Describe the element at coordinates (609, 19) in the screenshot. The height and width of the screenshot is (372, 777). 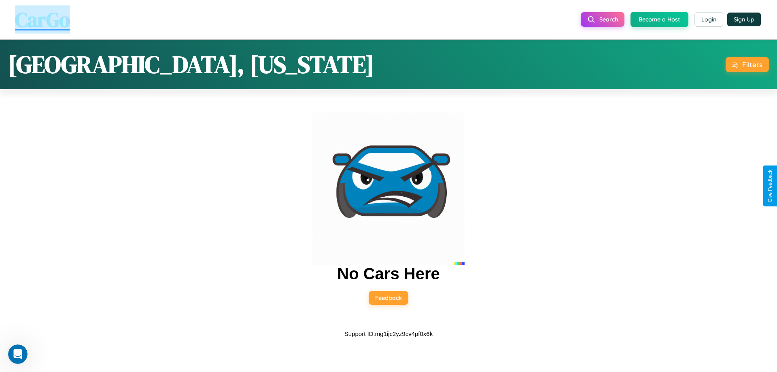
I see `span: Search` at that location.